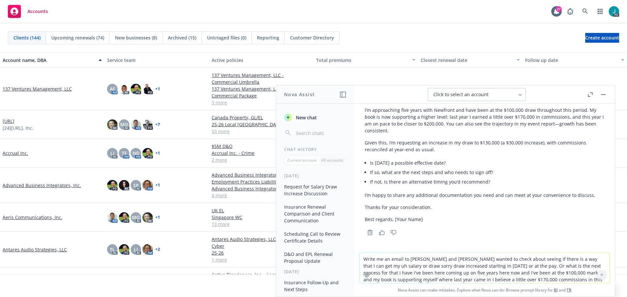 Image resolution: width=627 pixels, height=297 pixels. Describe the element at coordinates (484, 120) in the screenshot. I see `p: I’m approaching five years with Newfront and have been at the $100,000 draw throughout this perio...` at that location.